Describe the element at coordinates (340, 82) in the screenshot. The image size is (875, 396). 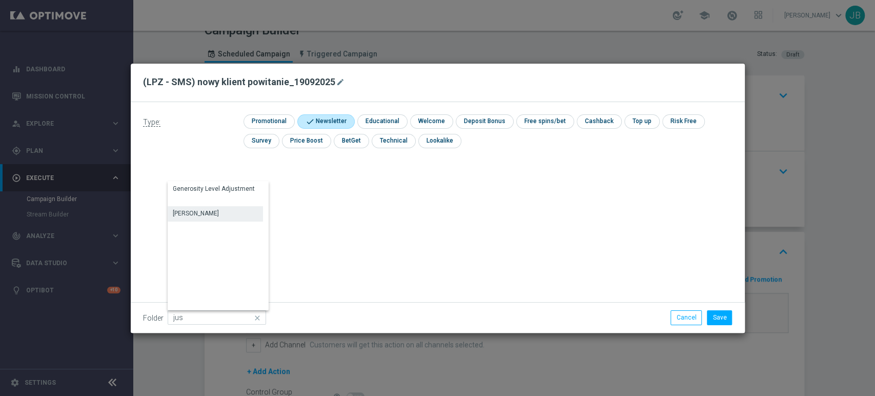
I see `i: mode_edit` at that location.